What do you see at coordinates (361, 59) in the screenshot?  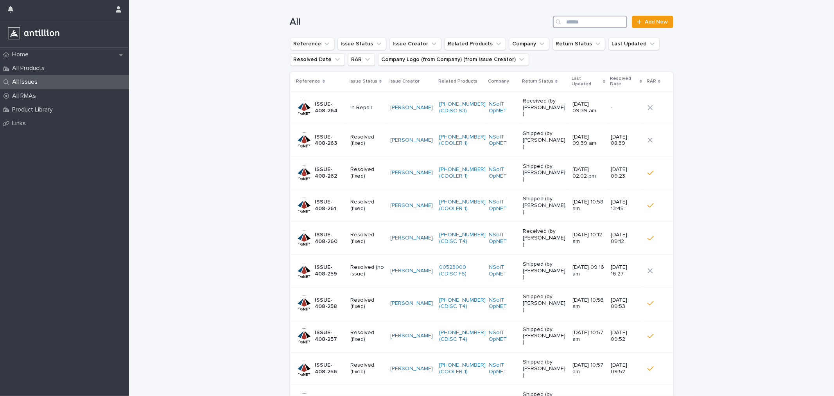 I see `button: RAR` at bounding box center [361, 59].